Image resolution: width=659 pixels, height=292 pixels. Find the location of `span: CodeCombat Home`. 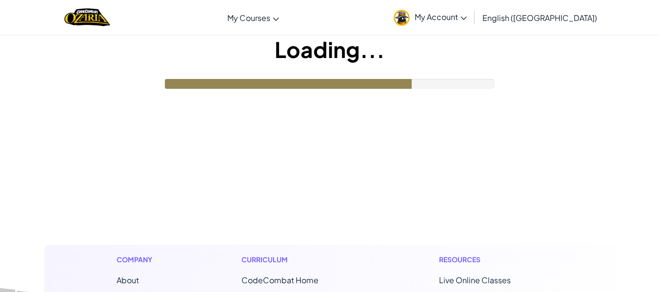

span: CodeCombat Home is located at coordinates (280, 280).